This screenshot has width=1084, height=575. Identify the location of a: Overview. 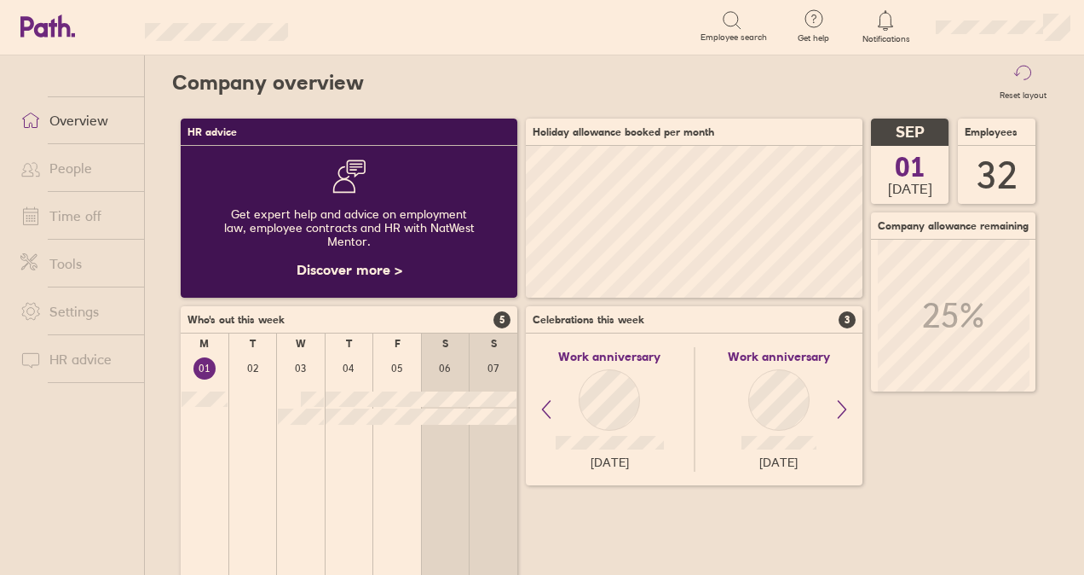
(75, 120).